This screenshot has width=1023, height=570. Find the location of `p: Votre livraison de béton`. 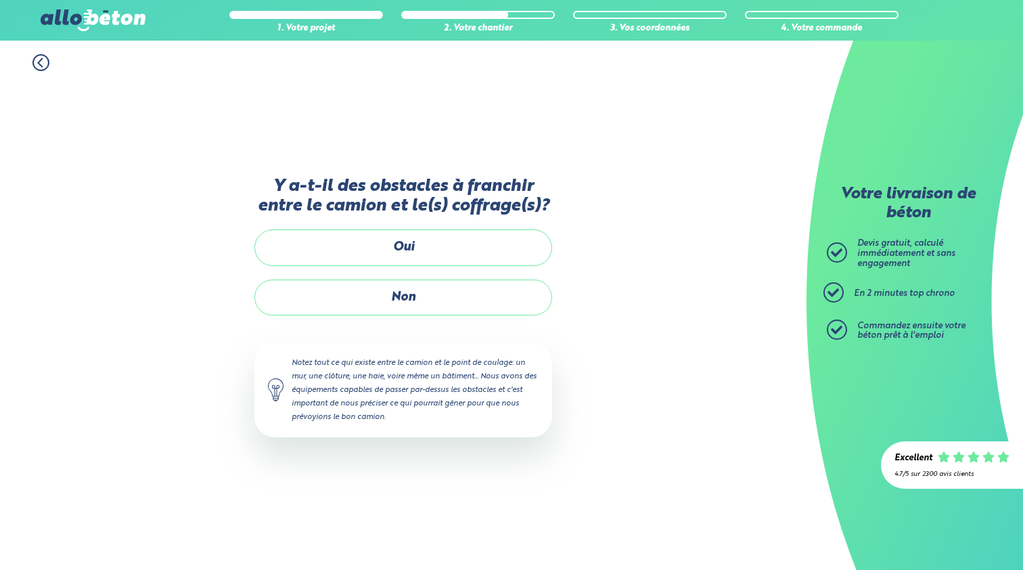

p: Votre livraison de béton is located at coordinates (908, 204).